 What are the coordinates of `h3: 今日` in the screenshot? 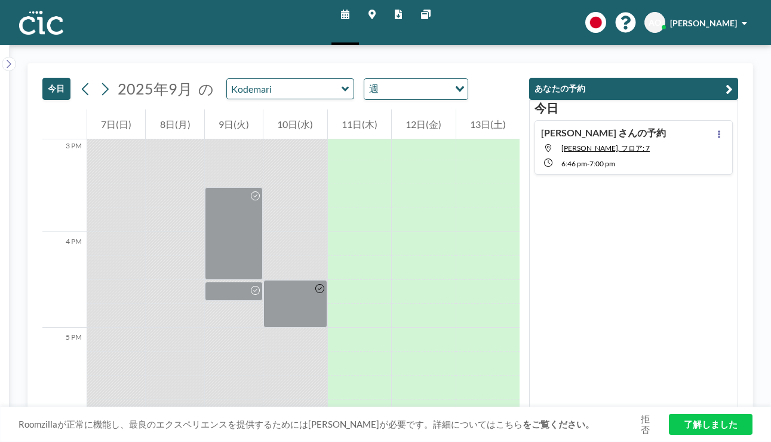 It's located at (634, 108).